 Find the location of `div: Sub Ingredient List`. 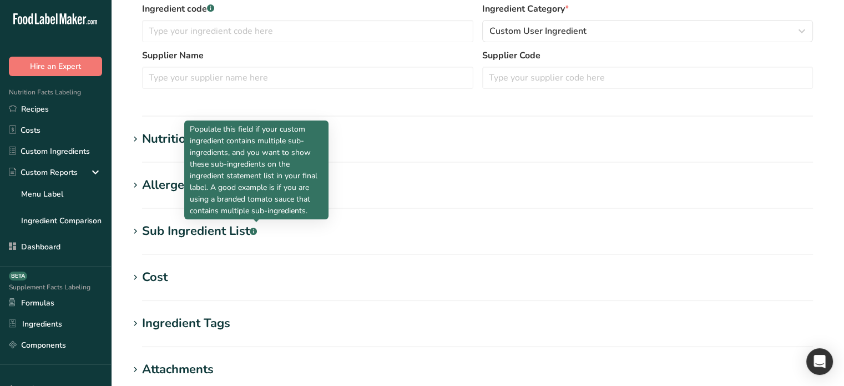

div: Sub Ingredient List is located at coordinates (199, 231).